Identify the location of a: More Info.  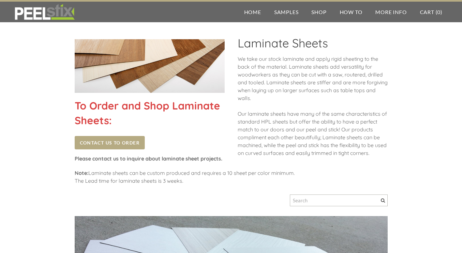
(391, 12).